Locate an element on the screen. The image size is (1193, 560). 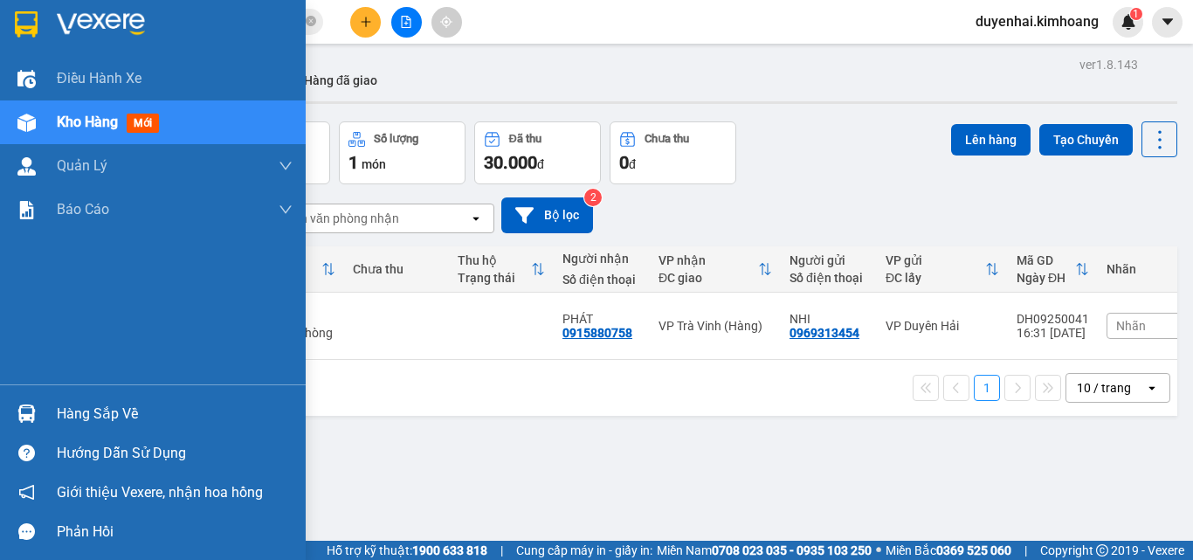
div: Ngày ĐH is located at coordinates (1045, 278).